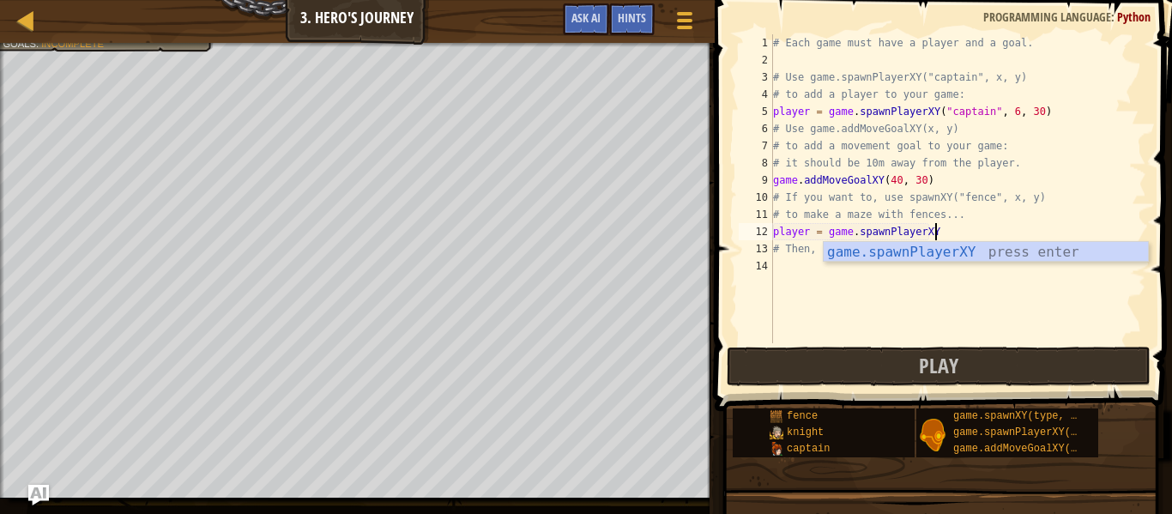 The image size is (1172, 514). I want to click on span: Programming language, so click(1047, 16).